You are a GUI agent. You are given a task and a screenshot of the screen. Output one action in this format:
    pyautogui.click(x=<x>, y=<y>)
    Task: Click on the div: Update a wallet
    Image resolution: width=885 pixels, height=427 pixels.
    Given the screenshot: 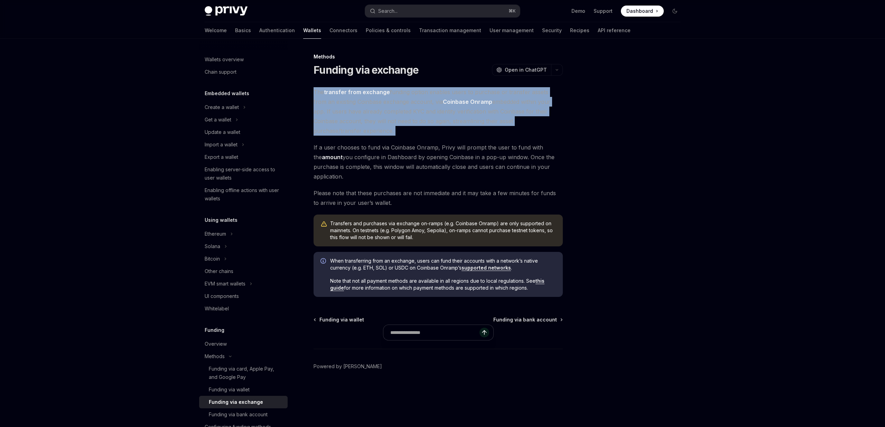 What is the action you would take?
    pyautogui.click(x=222, y=132)
    